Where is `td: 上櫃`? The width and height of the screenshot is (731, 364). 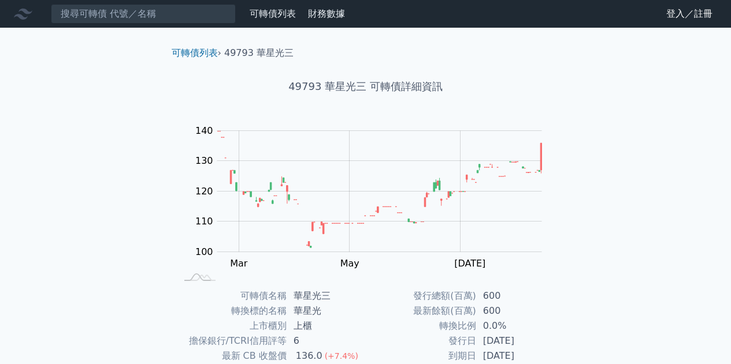 td: 上櫃 is located at coordinates (326, 326).